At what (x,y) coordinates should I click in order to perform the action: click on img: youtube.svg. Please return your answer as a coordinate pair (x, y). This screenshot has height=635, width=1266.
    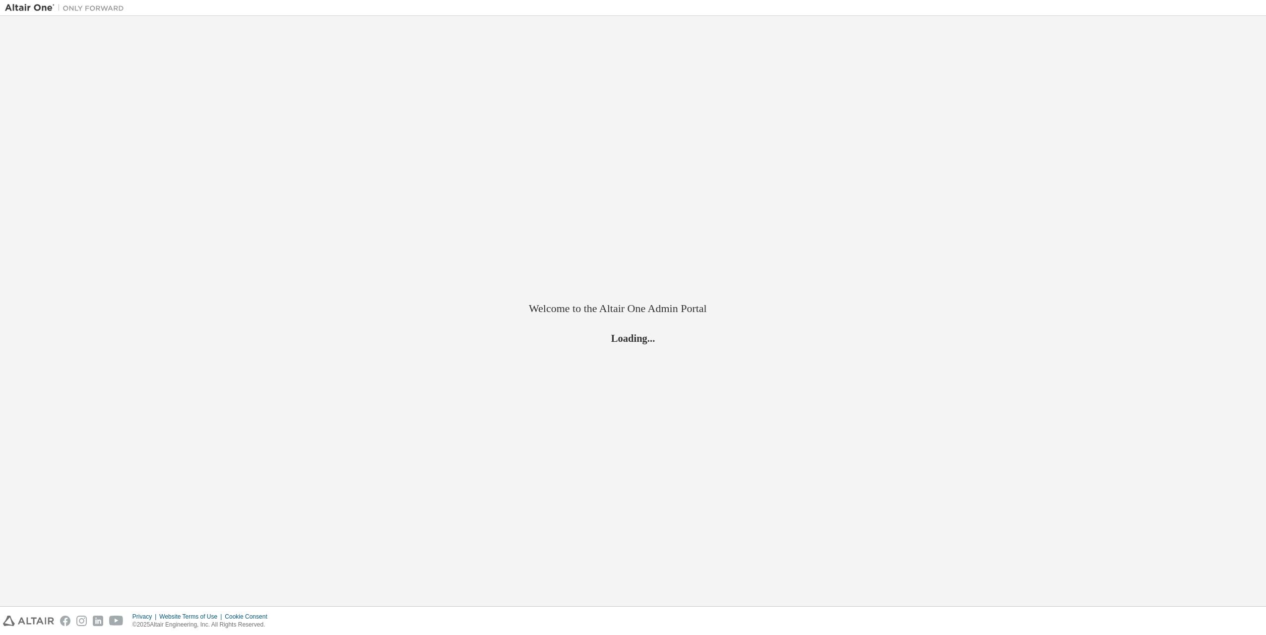
    Looking at the image, I should click on (116, 621).